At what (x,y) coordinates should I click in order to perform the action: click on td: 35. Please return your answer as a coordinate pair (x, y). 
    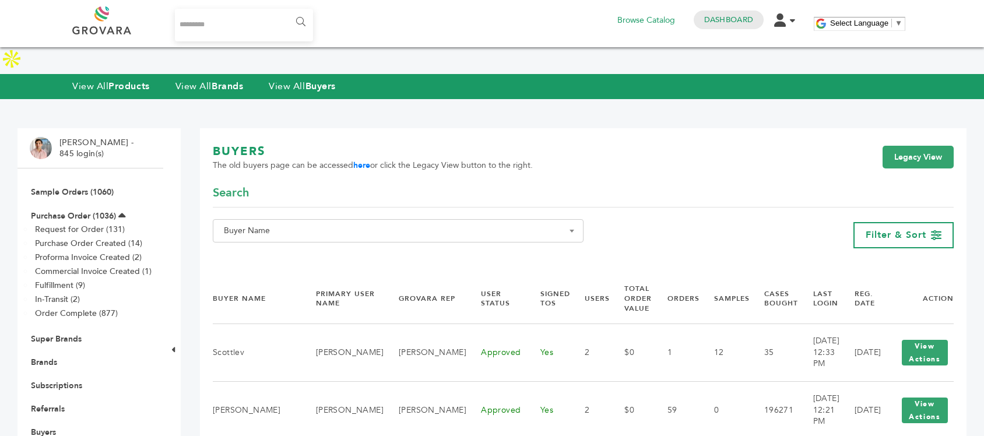
    Looking at the image, I should click on (775, 352).